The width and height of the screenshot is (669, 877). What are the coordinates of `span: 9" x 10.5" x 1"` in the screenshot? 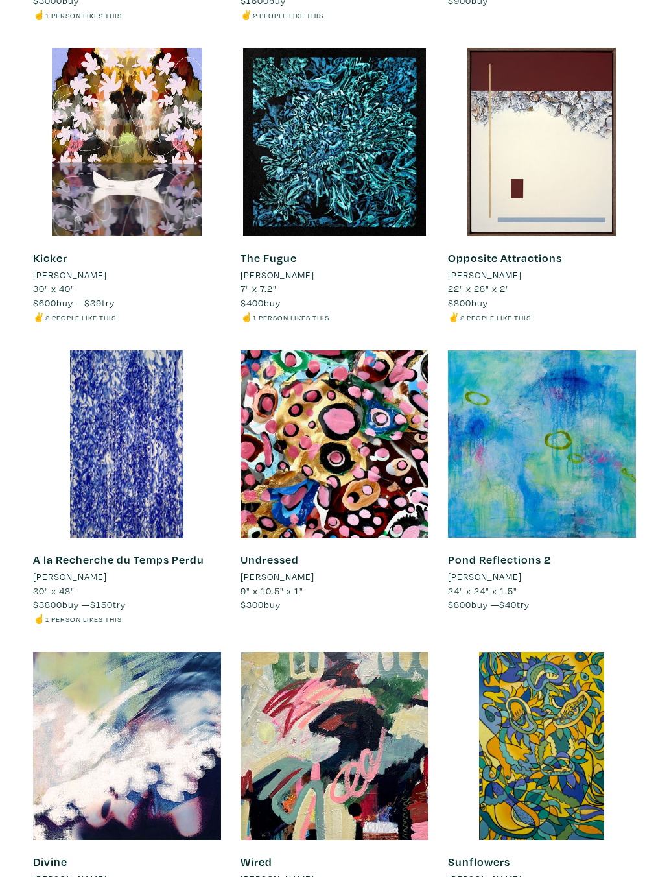 It's located at (272, 590).